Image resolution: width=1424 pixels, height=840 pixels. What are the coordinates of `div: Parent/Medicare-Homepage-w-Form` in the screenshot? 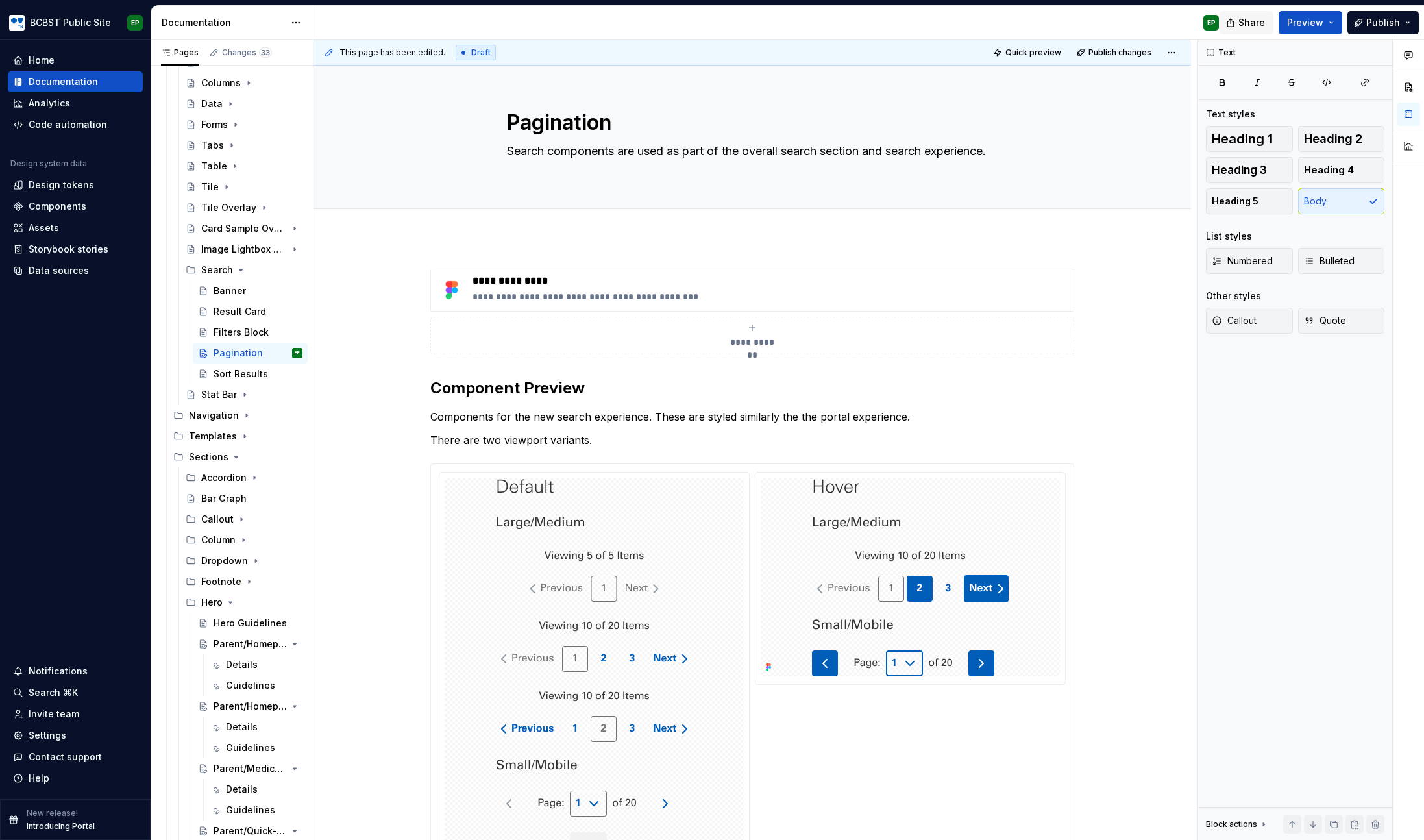 It's located at (250, 768).